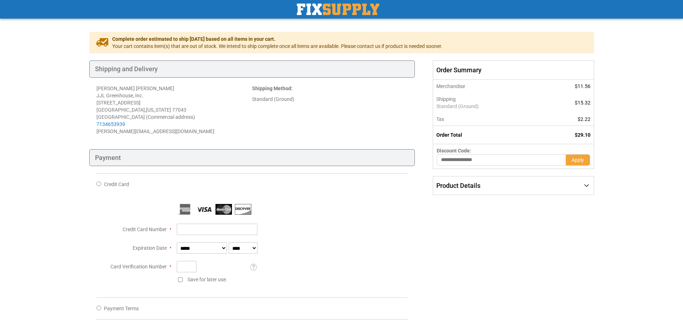 The image size is (683, 326). Describe the element at coordinates (138, 267) in the screenshot. I see `span: Card Verification Number` at that location.